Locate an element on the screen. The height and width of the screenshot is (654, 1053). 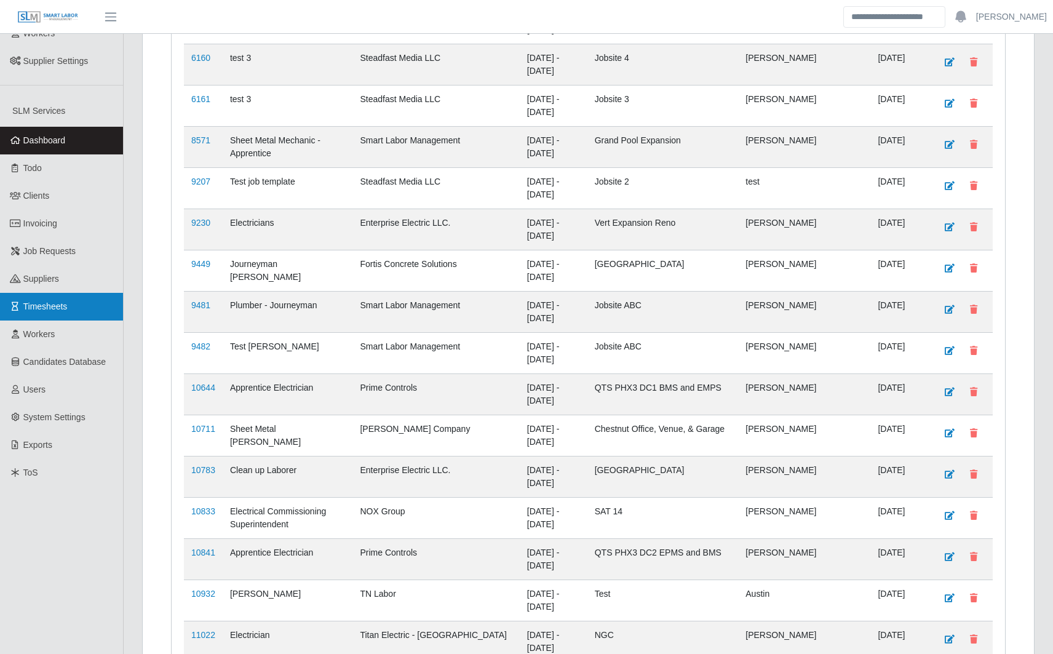
td: Prime Controls is located at coordinates (436, 394).